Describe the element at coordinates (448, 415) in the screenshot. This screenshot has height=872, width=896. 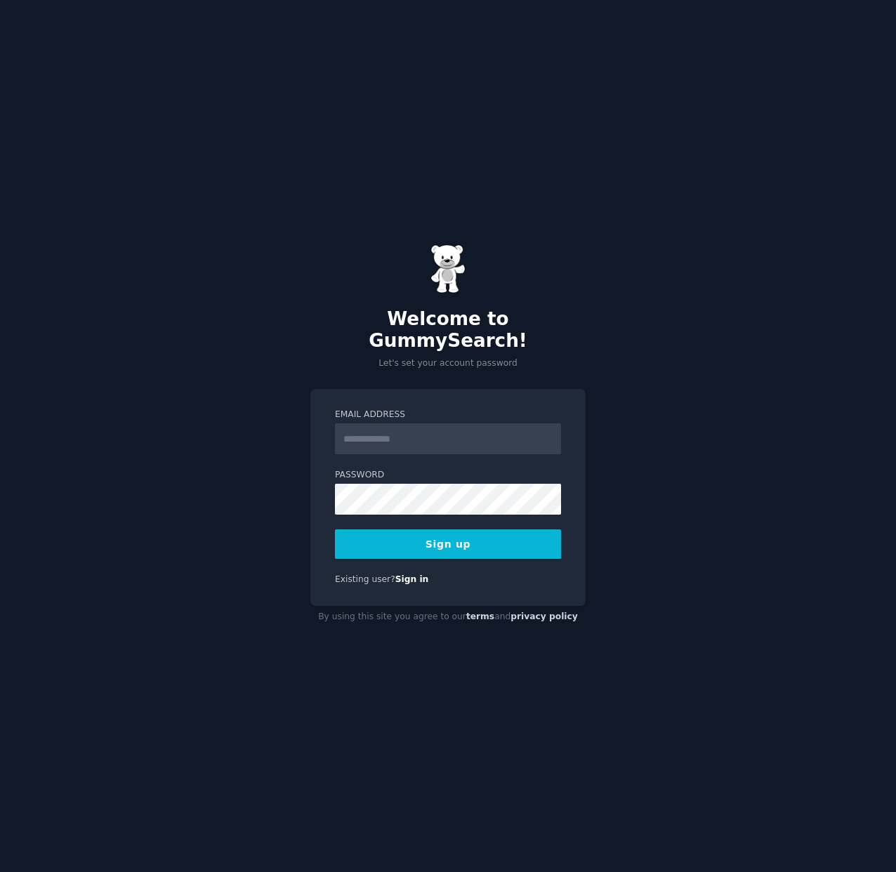
I see `label: Email Address` at that location.